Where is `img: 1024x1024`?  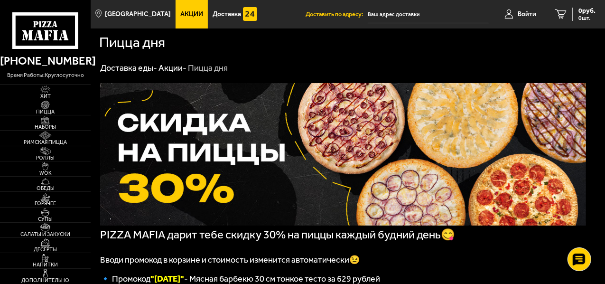
img: 1024x1024 is located at coordinates (343, 154).